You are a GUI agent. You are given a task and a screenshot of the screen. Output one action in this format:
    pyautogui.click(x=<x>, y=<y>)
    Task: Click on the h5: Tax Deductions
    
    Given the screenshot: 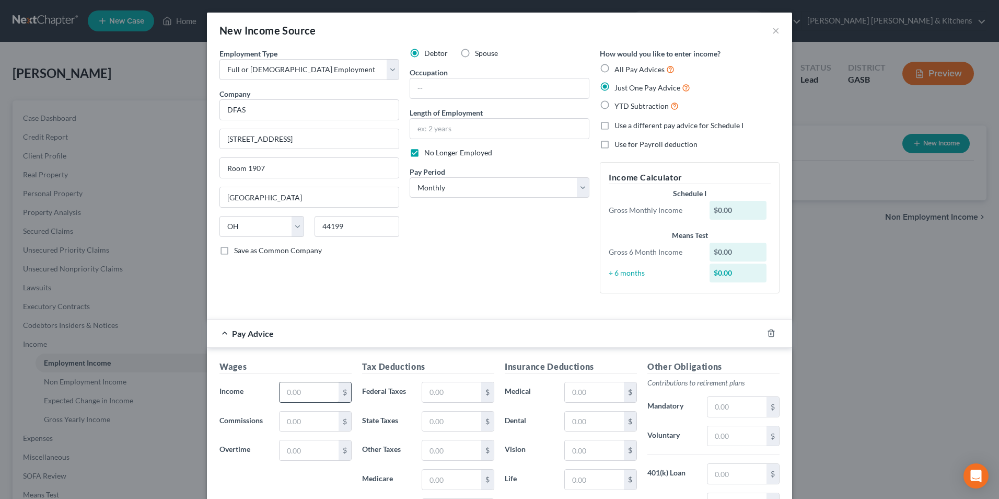 What is the action you would take?
    pyautogui.click(x=428, y=366)
    